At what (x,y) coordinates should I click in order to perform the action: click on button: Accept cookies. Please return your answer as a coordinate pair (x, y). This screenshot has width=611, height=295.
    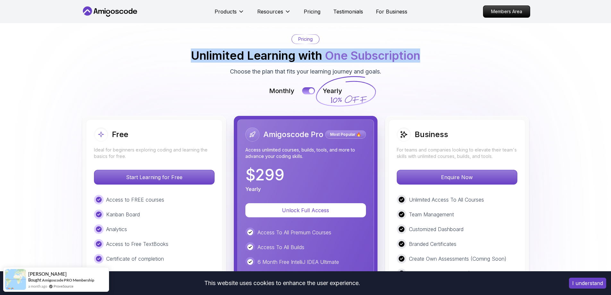
    Looking at the image, I should click on (588, 283).